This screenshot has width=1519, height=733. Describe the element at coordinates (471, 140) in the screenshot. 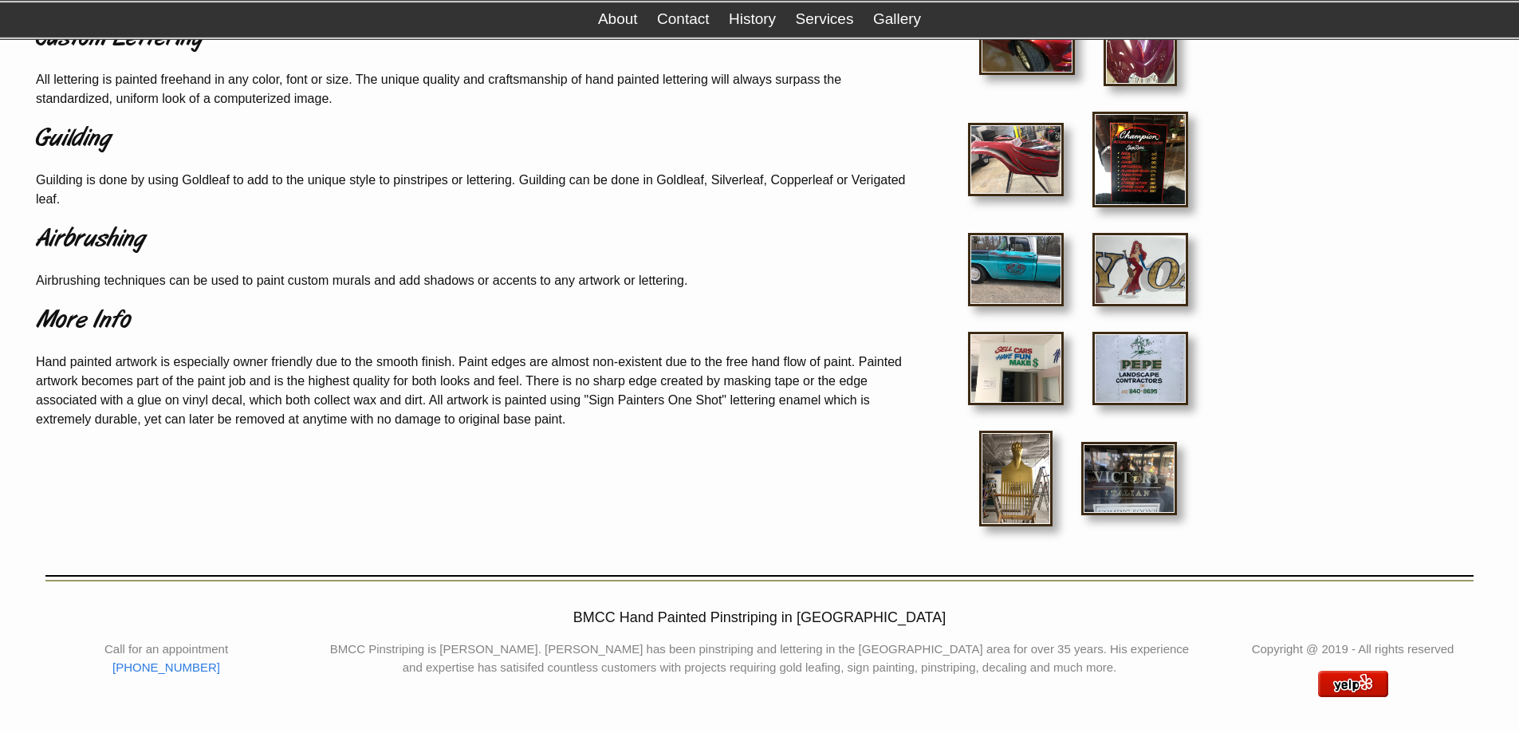

I see `a: Guilding` at that location.